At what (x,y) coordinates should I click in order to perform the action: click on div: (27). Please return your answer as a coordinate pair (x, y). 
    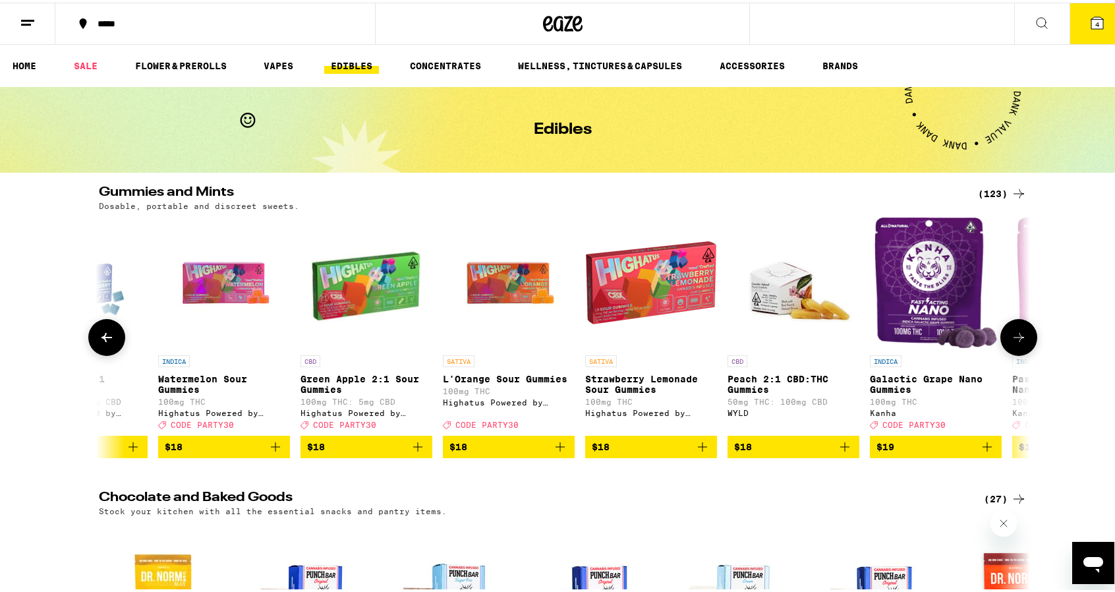
    Looking at the image, I should click on (1005, 496).